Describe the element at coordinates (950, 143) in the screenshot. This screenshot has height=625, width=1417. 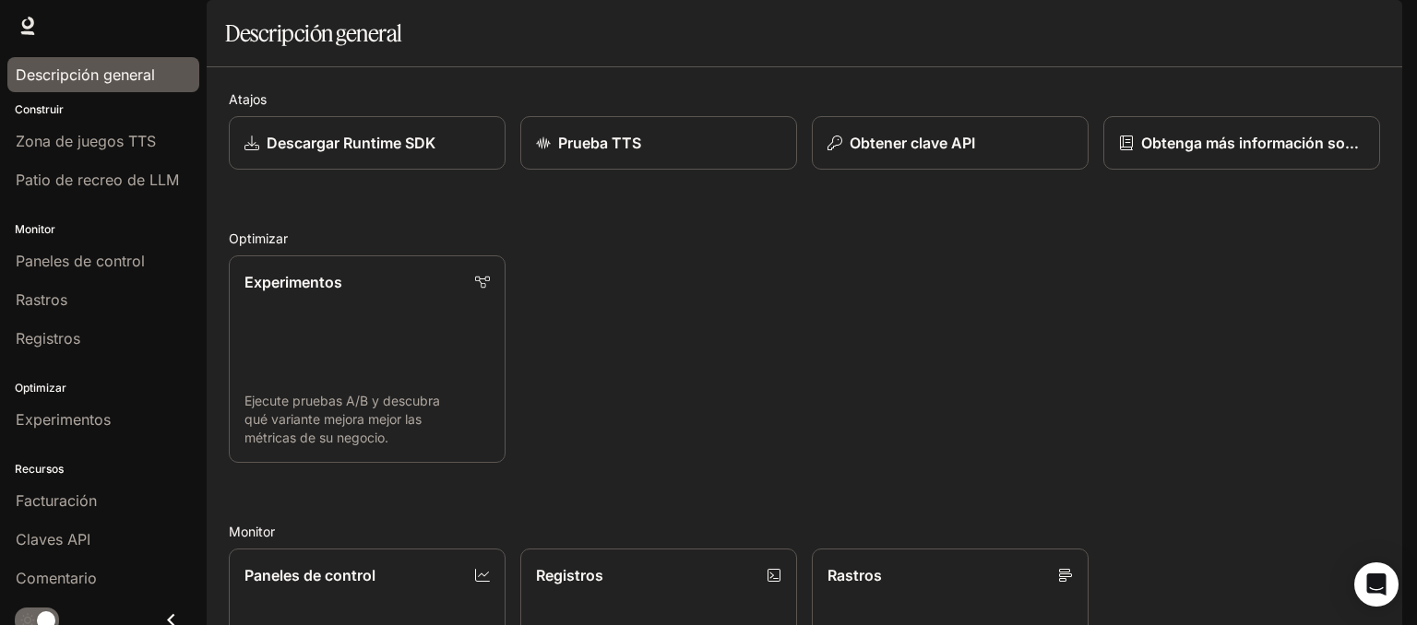
I see `button: Obtener clave API` at that location.